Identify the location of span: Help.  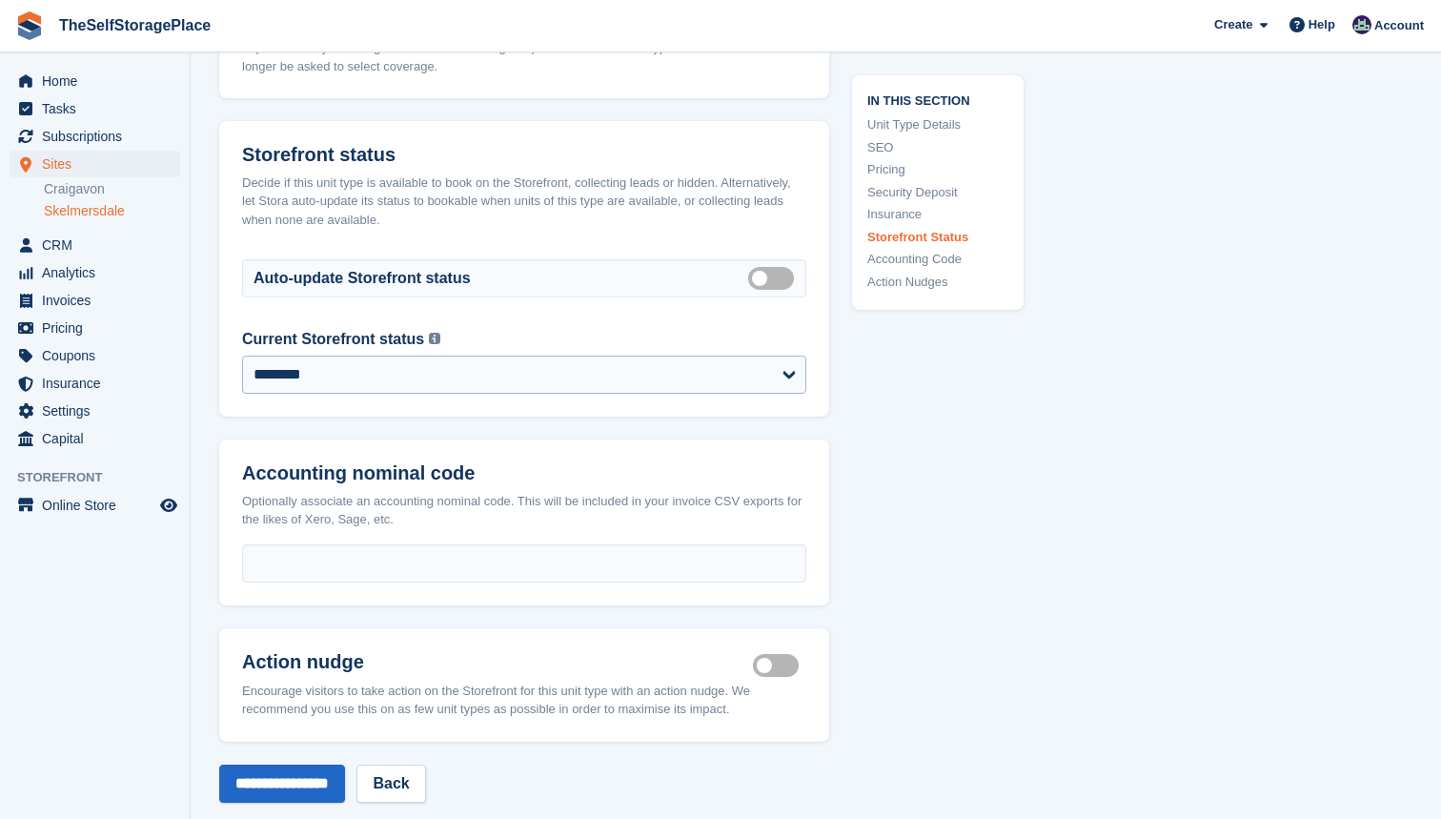
(1322, 25).